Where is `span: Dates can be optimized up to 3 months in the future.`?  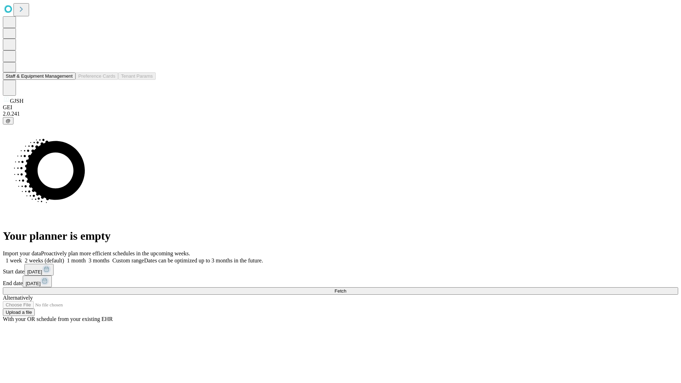 span: Dates can be optimized up to 3 months in the future. is located at coordinates (203, 260).